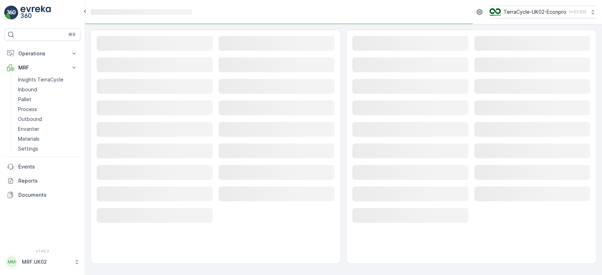  I want to click on div: MM, so click(12, 262).